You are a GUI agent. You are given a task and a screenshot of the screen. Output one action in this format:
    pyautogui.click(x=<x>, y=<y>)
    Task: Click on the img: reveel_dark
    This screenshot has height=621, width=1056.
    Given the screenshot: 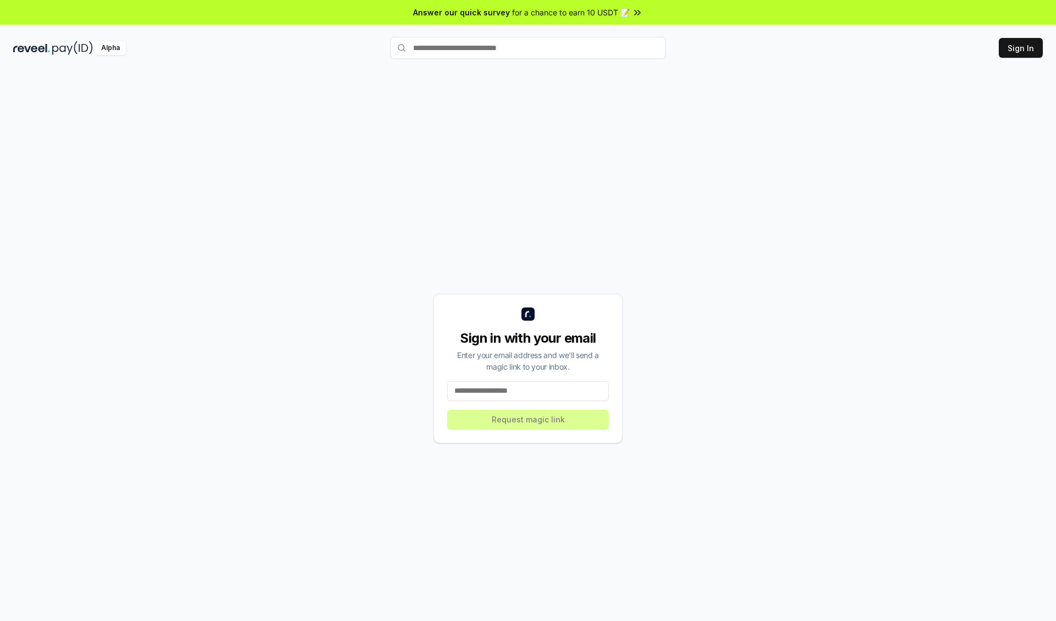 What is the action you would take?
    pyautogui.click(x=31, y=48)
    